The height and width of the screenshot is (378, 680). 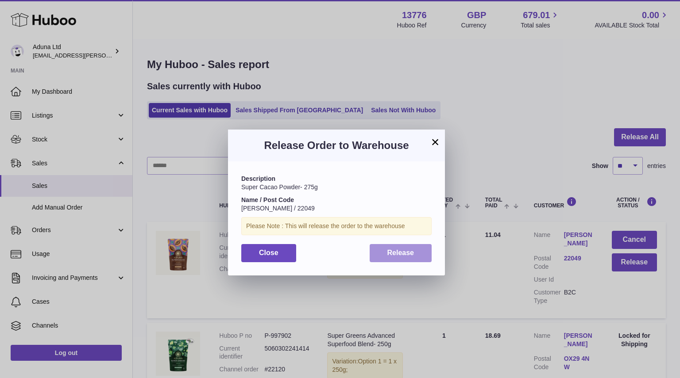 What do you see at coordinates (400, 253) in the screenshot?
I see `span: Release` at bounding box center [400, 253].